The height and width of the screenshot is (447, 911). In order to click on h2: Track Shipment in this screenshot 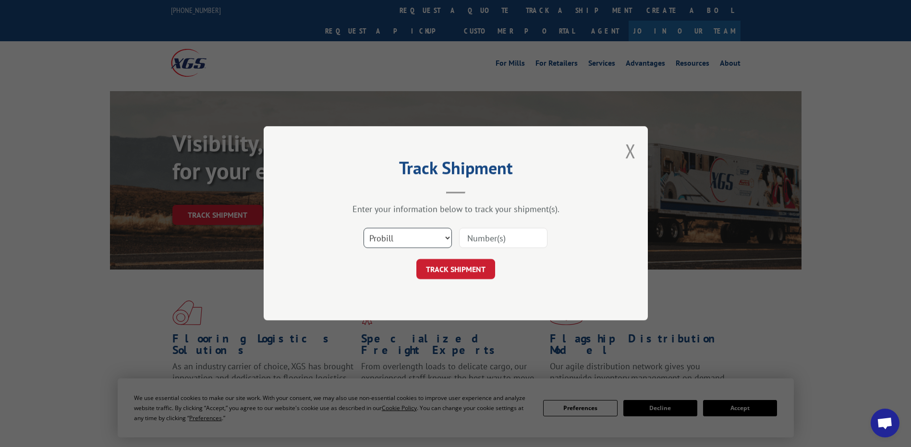, I will do `click(456, 170)`.